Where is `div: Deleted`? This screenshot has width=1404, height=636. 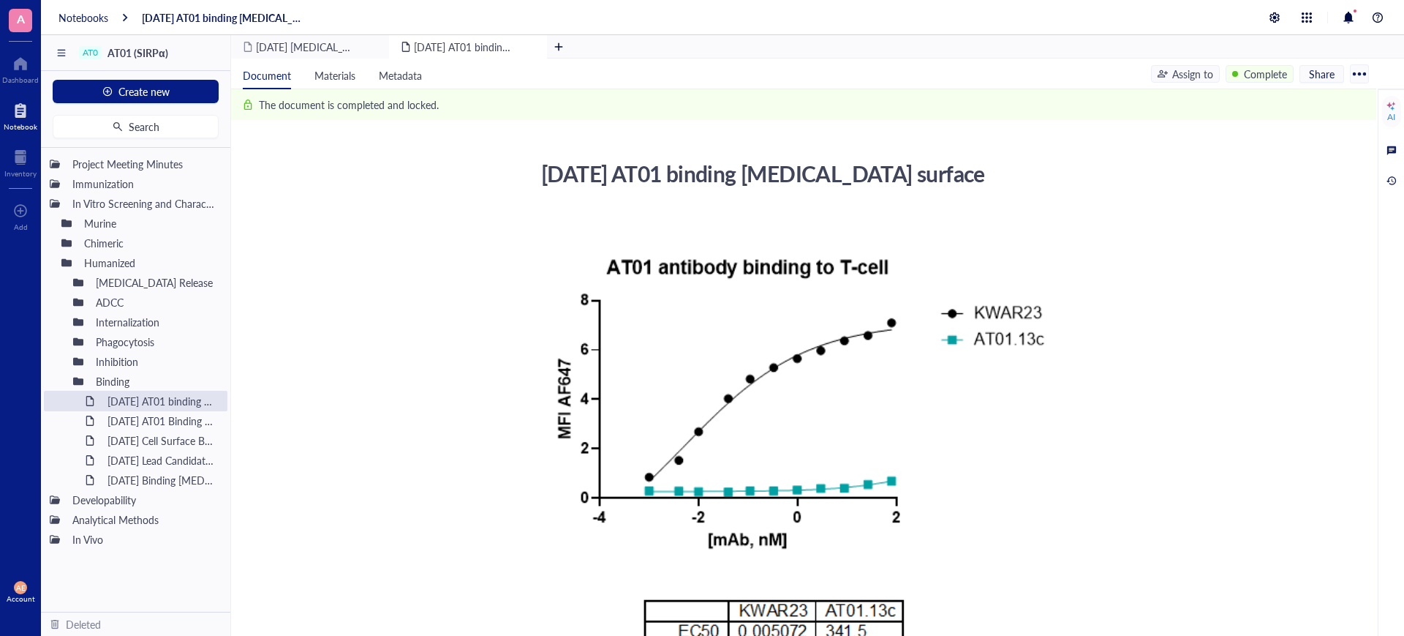 div: Deleted is located at coordinates (83, 624).